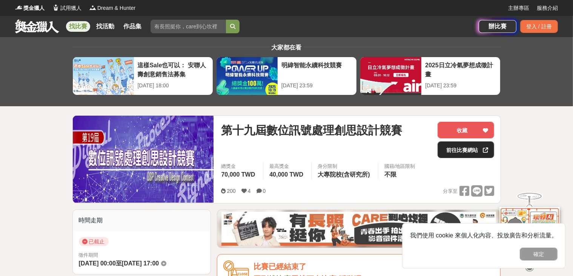  What do you see at coordinates (484, 235) in the screenshot?
I see `span: 我們使用 cookie 來個人化內容、投放廣告和分析流量。` at bounding box center [484, 235].